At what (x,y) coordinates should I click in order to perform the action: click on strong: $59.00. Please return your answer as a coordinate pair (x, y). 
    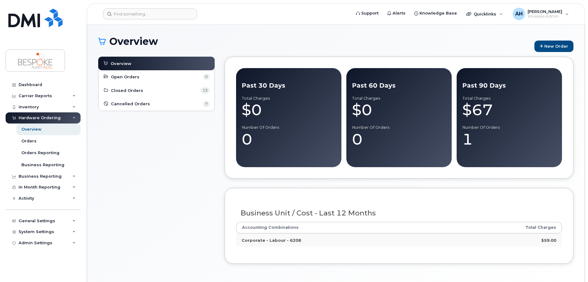
    Looking at the image, I should click on (548, 240).